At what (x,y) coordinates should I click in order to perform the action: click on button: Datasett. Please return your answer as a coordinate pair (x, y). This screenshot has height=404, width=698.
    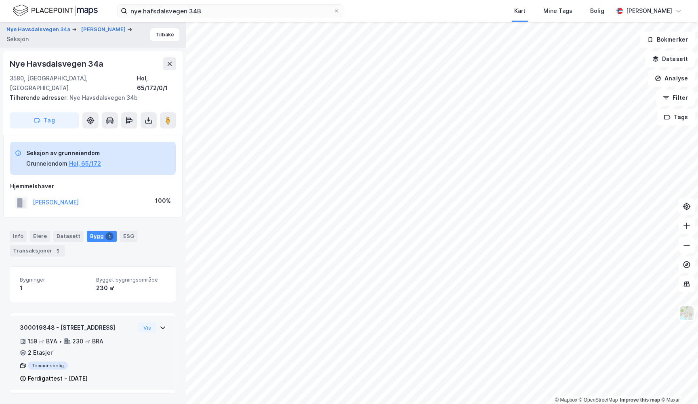
    Looking at the image, I should click on (670, 59).